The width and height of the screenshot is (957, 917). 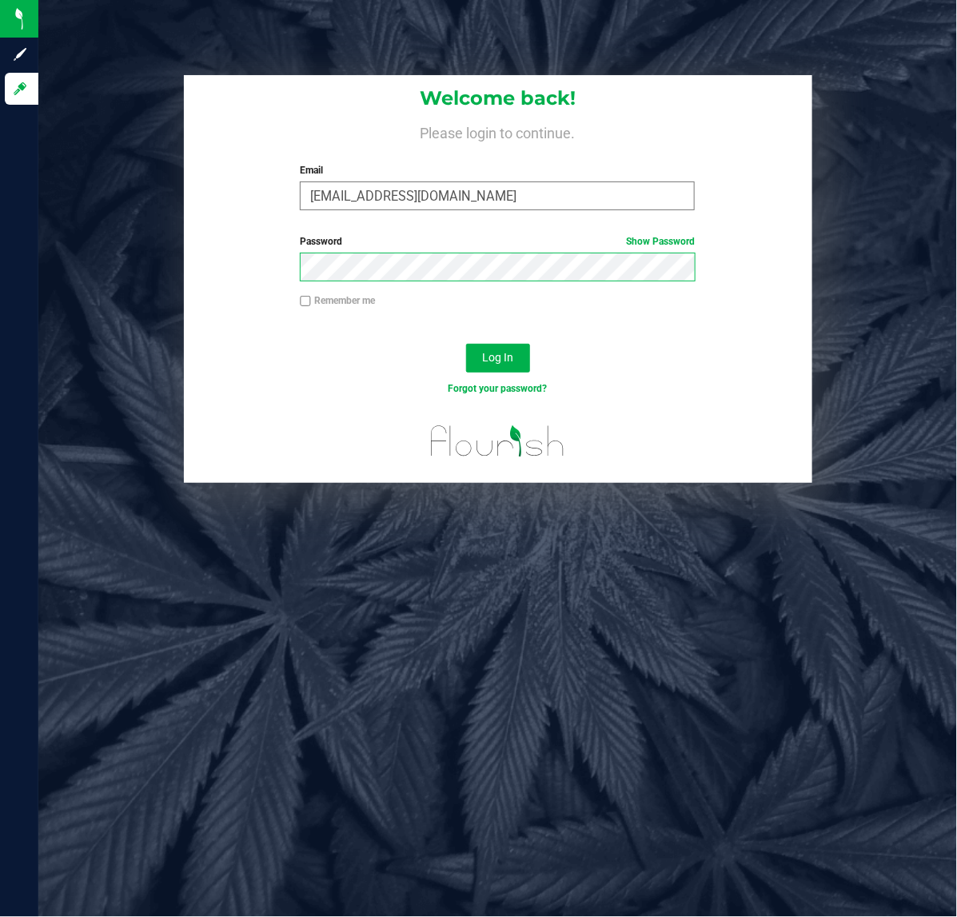 What do you see at coordinates (321, 241) in the screenshot?
I see `span: Password` at bounding box center [321, 241].